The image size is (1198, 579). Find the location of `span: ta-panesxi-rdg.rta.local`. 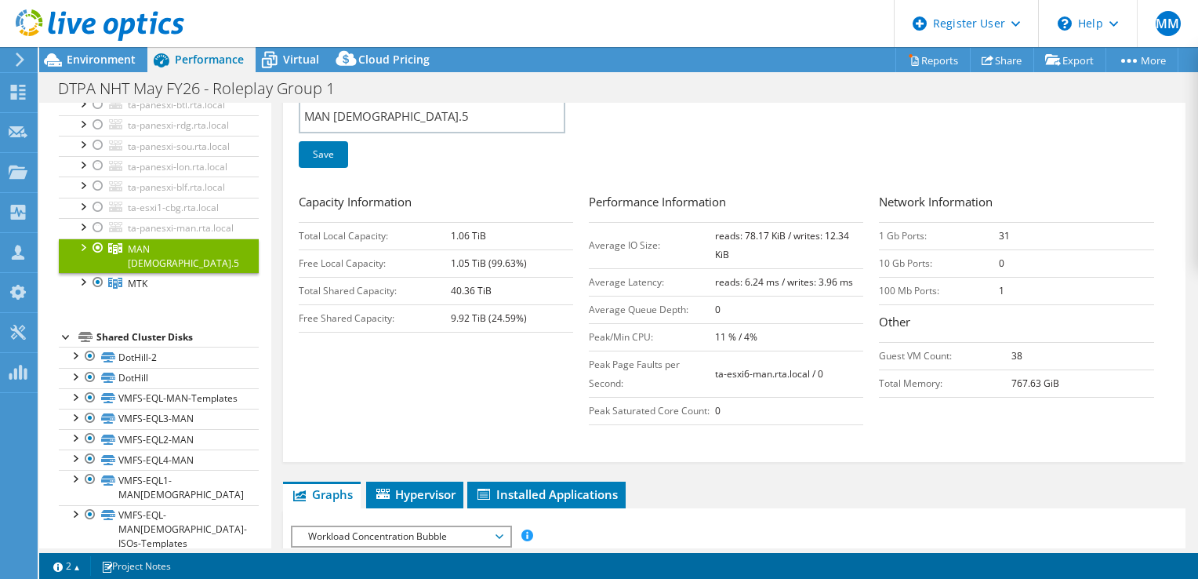

span: ta-panesxi-rdg.rta.local is located at coordinates (178, 125).